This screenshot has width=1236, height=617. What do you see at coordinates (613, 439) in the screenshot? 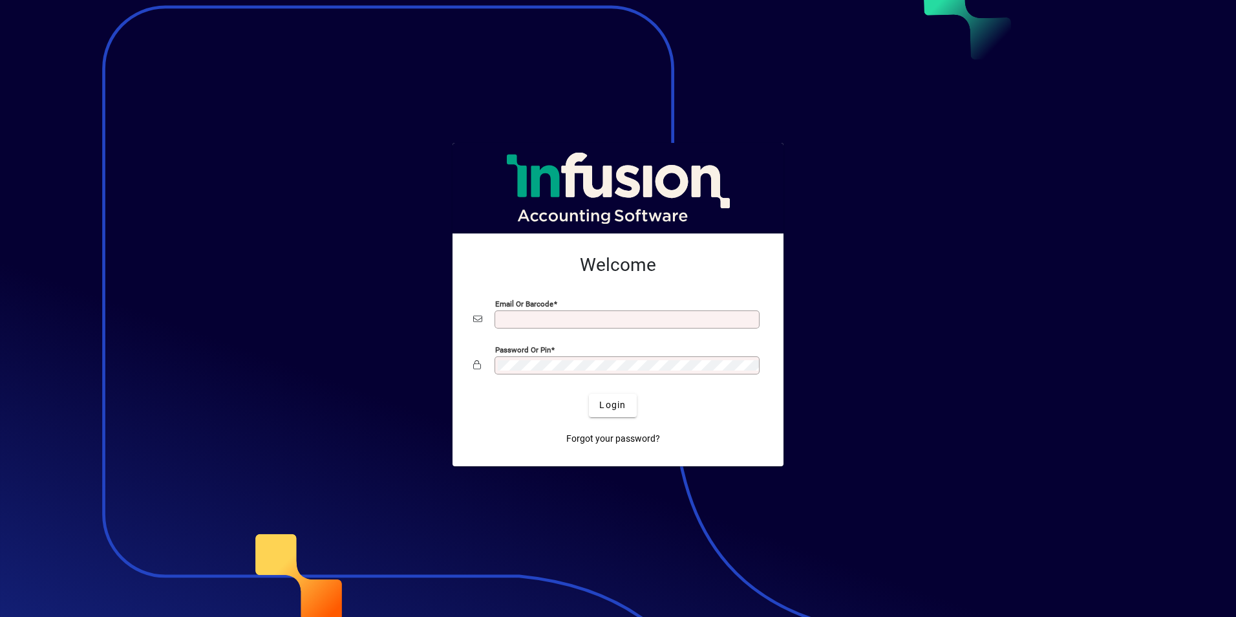
I see `a: Forgot your password?` at bounding box center [613, 439].